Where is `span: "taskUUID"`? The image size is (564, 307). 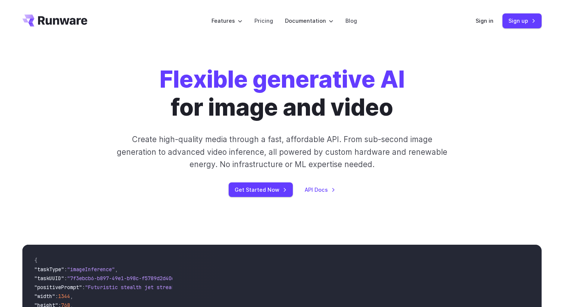
span: "taskUUID" is located at coordinates (49, 278).